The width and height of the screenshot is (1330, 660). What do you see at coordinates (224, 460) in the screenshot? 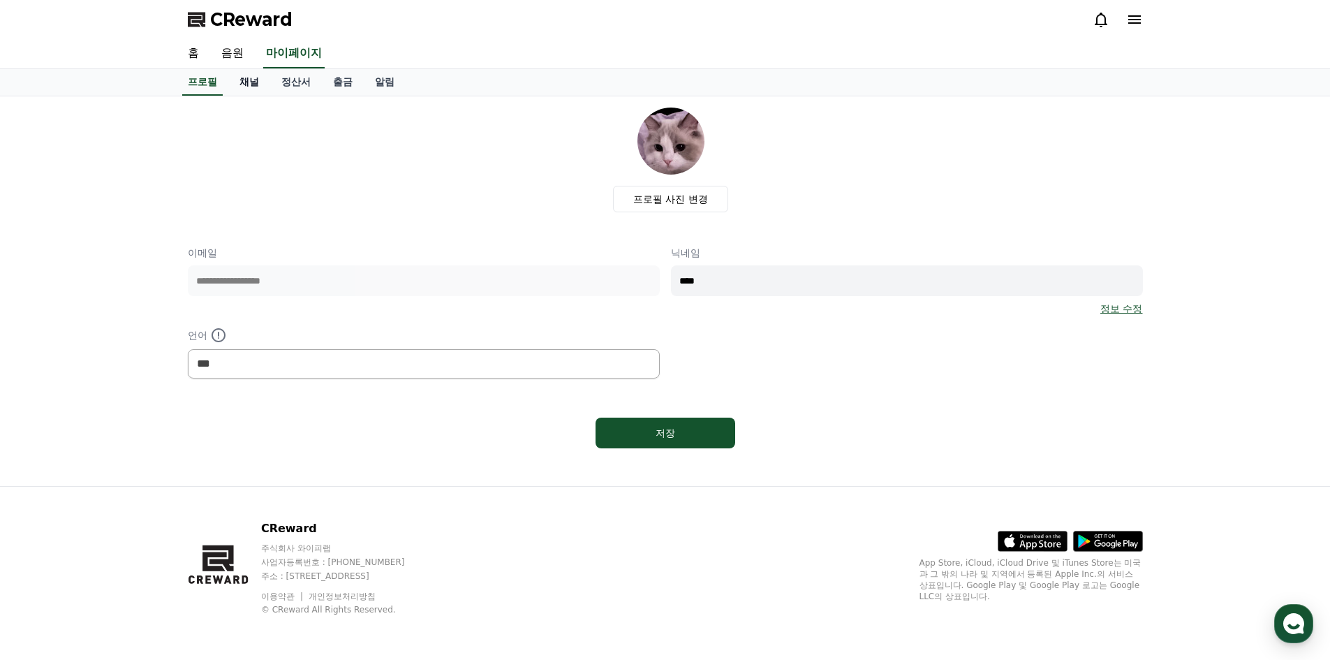
I see `a: 설정` at bounding box center [224, 460].